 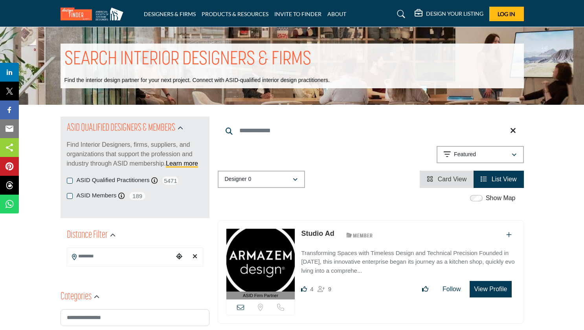 What do you see at coordinates (70, 196) in the screenshot?
I see `input: ASID Members checkbox` at bounding box center [70, 196].